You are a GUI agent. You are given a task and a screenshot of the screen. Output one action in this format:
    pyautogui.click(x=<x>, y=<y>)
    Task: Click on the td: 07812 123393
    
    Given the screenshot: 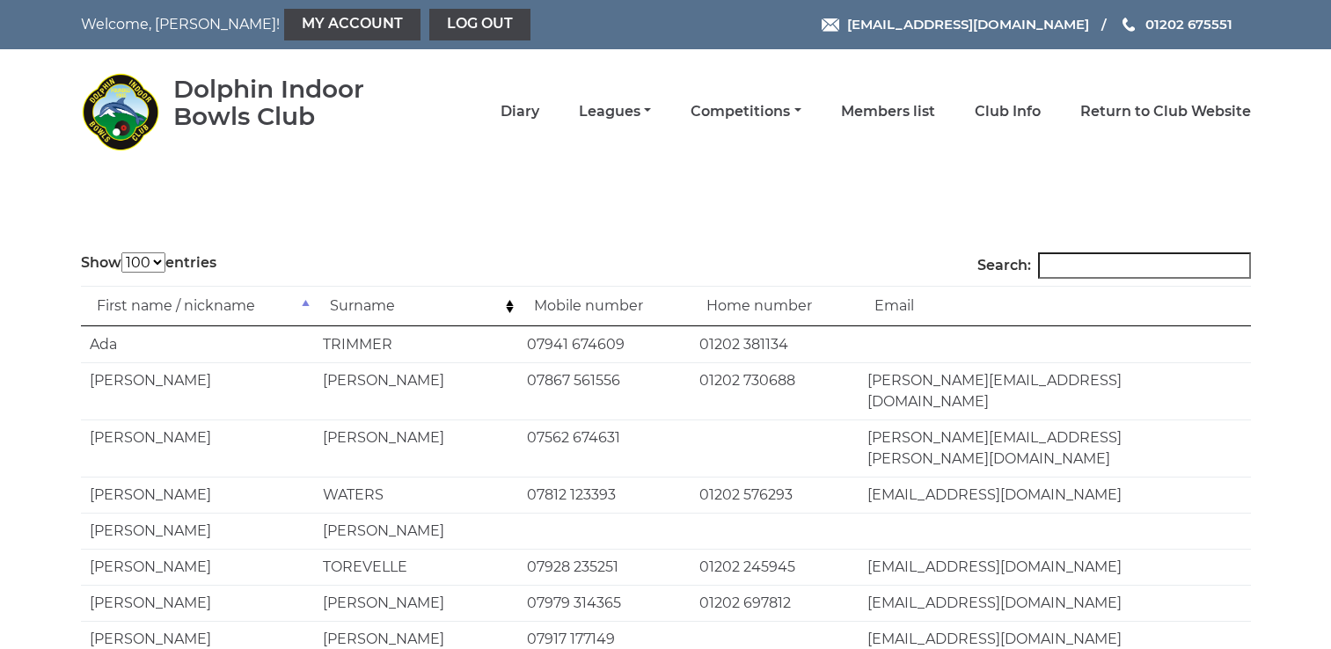 What is the action you would take?
    pyautogui.click(x=604, y=494)
    